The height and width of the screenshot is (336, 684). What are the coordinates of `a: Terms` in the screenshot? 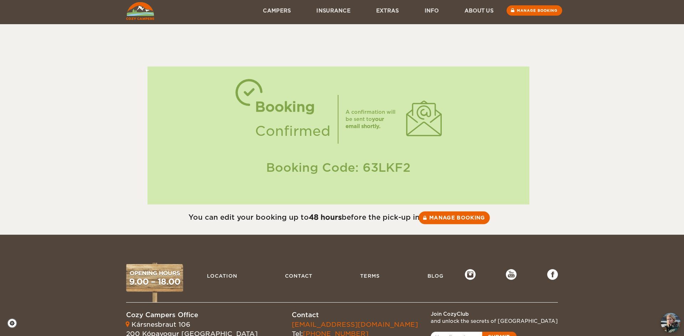 It's located at (370, 276).